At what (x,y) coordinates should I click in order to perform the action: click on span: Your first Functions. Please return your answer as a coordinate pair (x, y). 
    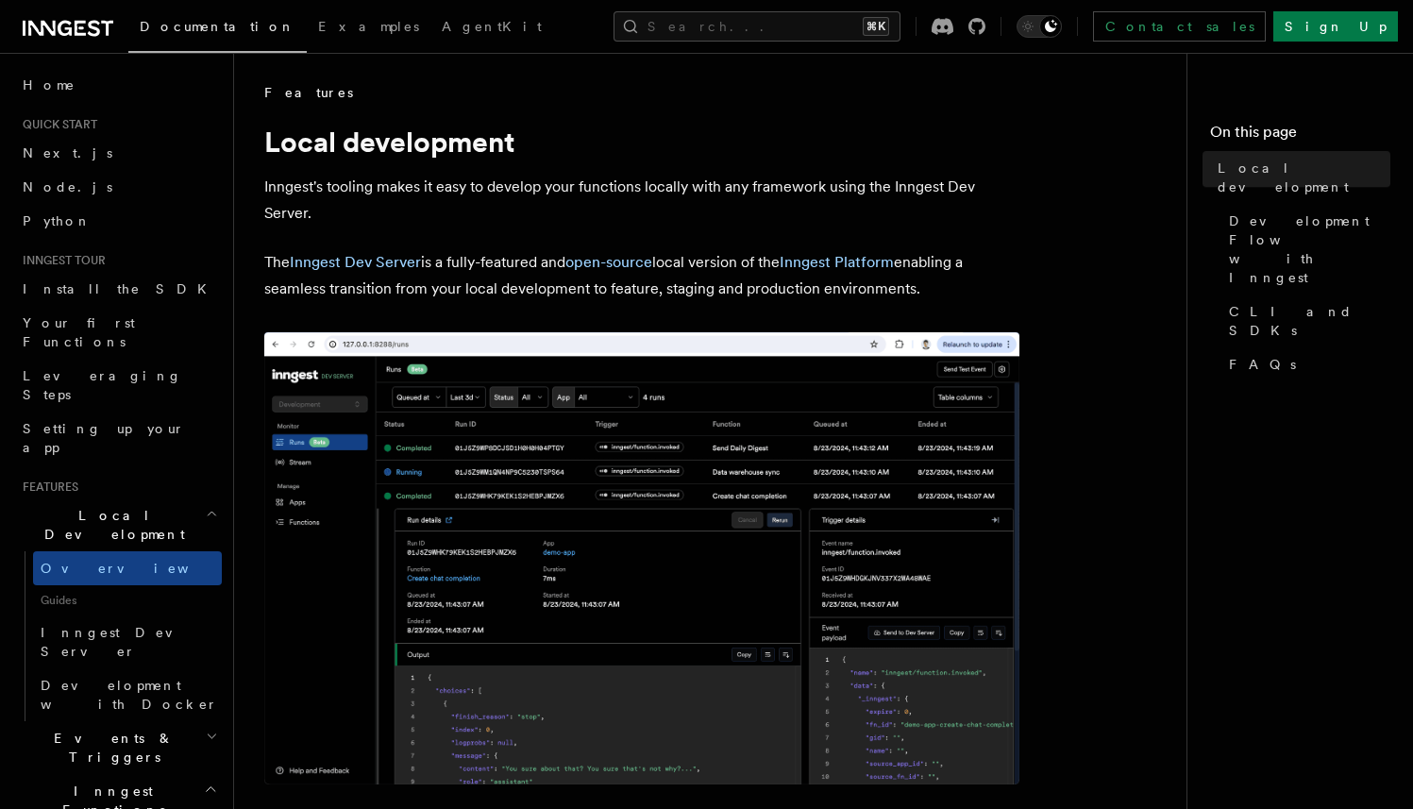
    Looking at the image, I should click on (78, 332).